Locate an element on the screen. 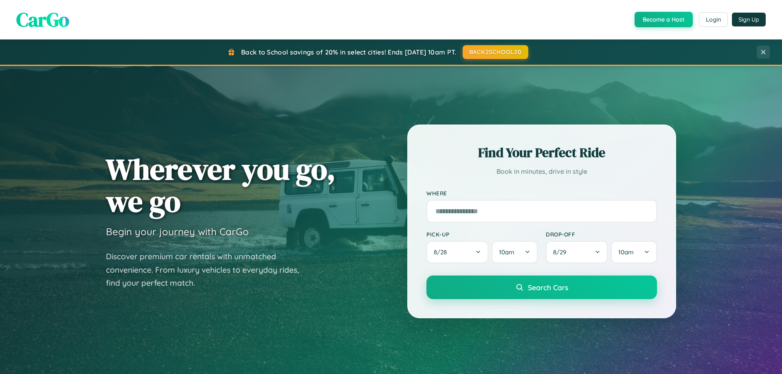 Image resolution: width=782 pixels, height=374 pixels. button: 8/29 is located at coordinates (577, 252).